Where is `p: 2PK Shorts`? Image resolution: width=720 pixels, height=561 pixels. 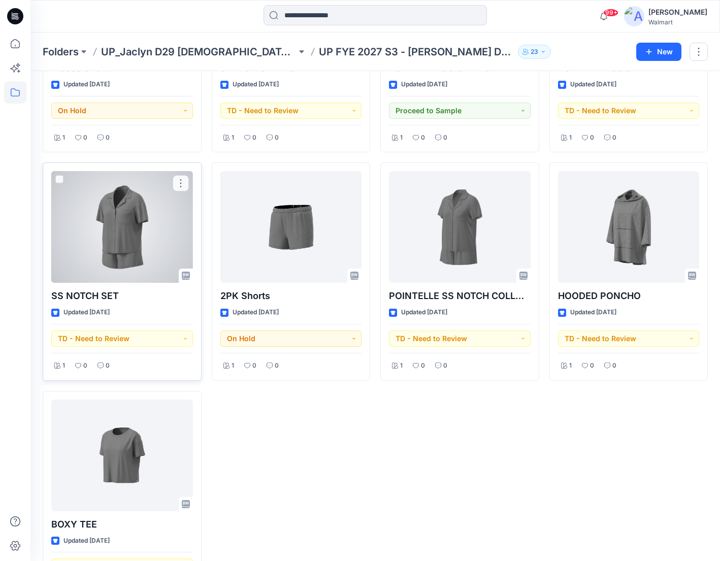
p: 2PK Shorts is located at coordinates (291, 296).